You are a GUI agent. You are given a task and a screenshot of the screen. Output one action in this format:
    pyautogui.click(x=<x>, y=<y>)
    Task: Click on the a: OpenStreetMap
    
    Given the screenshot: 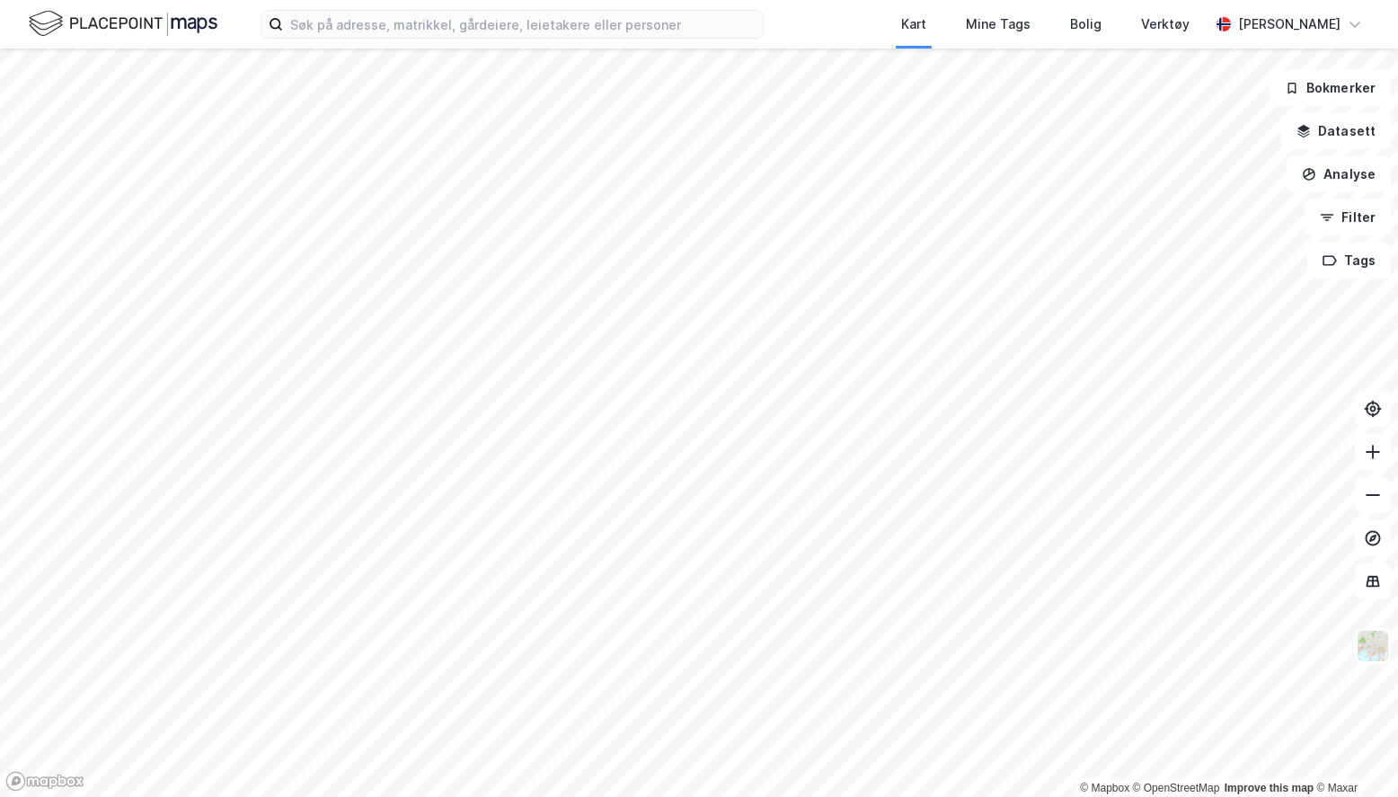 What is the action you would take?
    pyautogui.click(x=1176, y=788)
    